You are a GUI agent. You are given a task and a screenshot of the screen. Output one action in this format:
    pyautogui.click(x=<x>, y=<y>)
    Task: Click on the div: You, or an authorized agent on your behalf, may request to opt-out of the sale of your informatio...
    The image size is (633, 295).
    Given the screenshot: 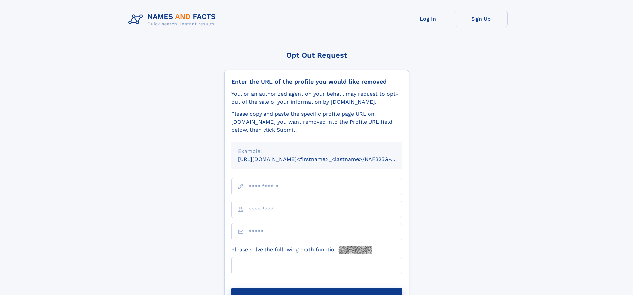 What is the action you would take?
    pyautogui.click(x=317, y=98)
    